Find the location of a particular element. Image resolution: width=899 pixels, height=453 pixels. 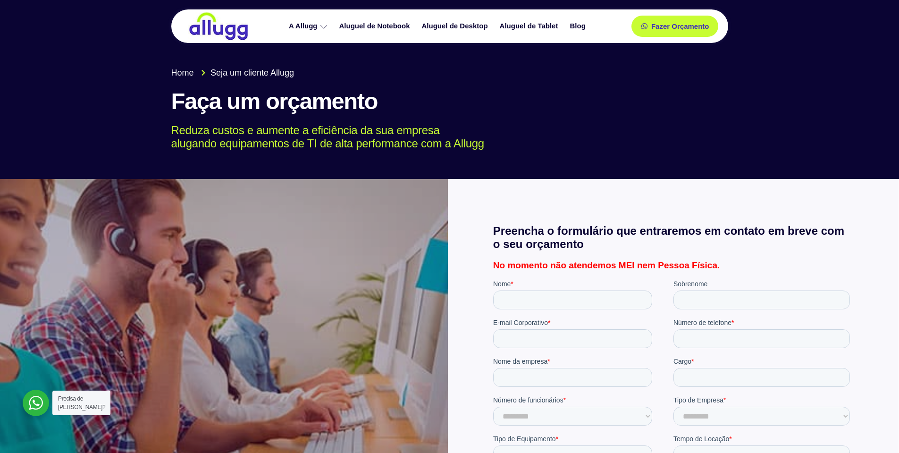

span: Cargo is located at coordinates (189, 82).